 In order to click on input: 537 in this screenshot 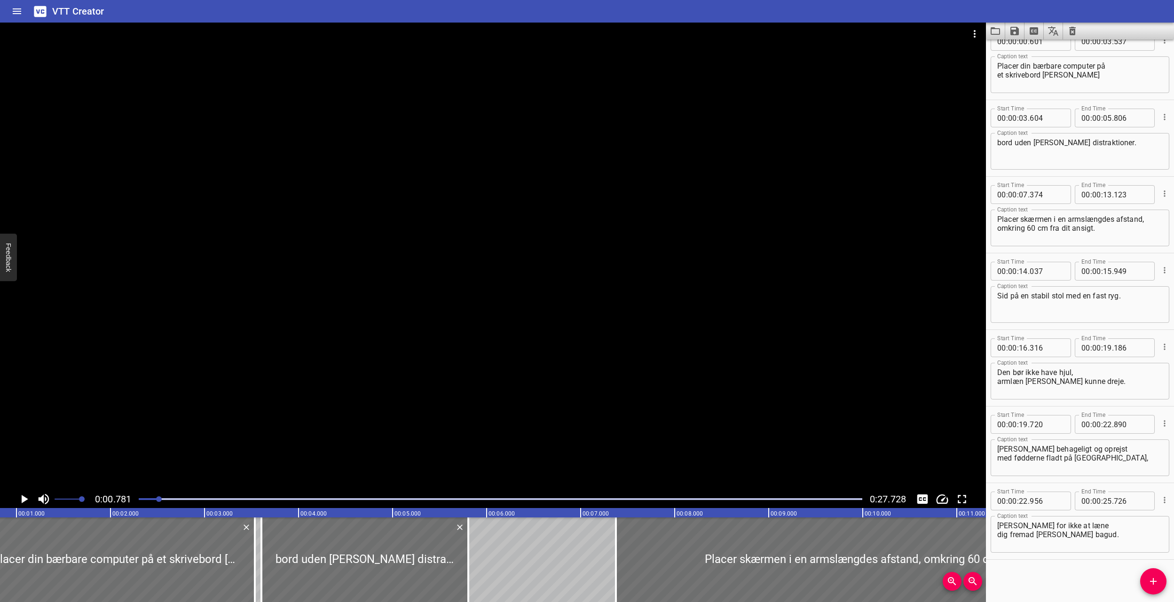, I will do `click(1131, 41)`.